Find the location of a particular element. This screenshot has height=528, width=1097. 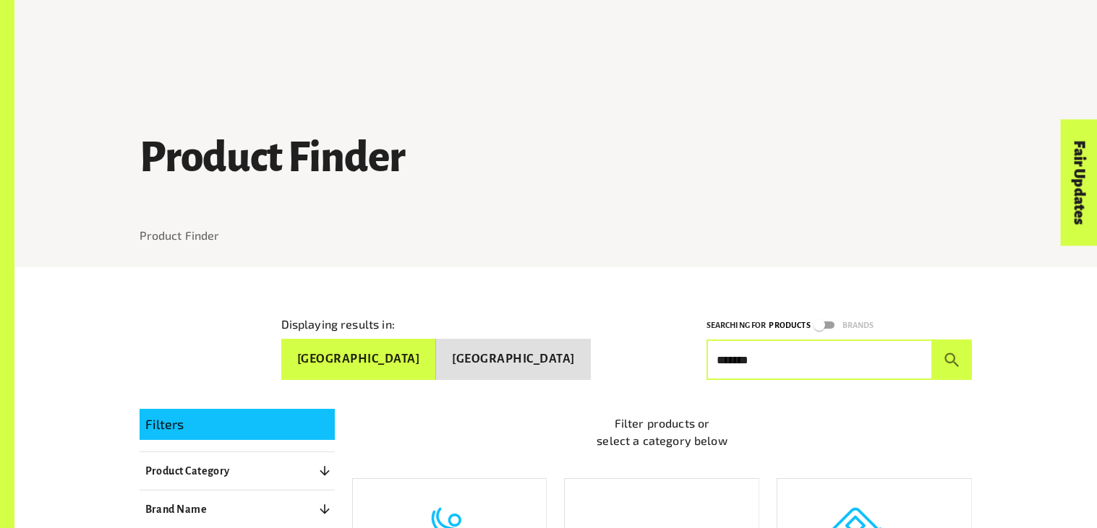

p: Products is located at coordinates (789, 325).